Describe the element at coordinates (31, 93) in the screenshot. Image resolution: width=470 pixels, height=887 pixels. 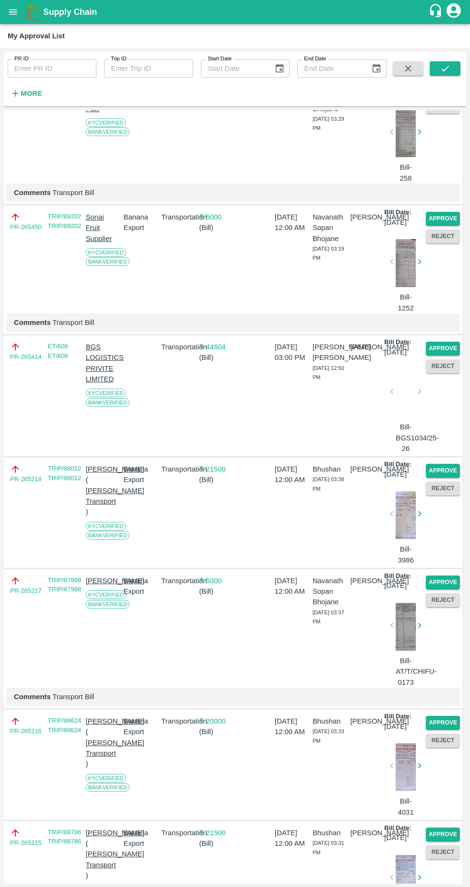
I see `strong: More` at that location.